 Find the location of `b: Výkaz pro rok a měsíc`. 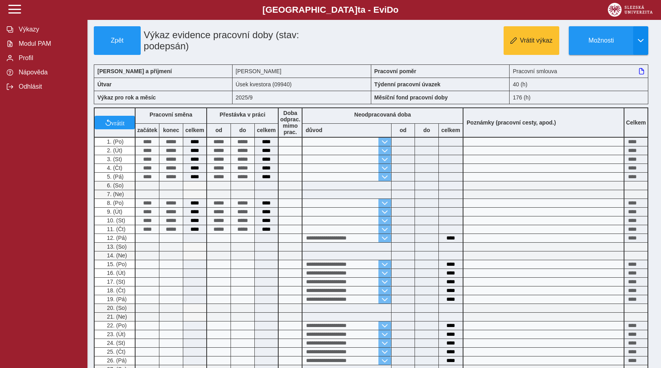

b: Výkaz pro rok a měsíc is located at coordinates (126, 97).